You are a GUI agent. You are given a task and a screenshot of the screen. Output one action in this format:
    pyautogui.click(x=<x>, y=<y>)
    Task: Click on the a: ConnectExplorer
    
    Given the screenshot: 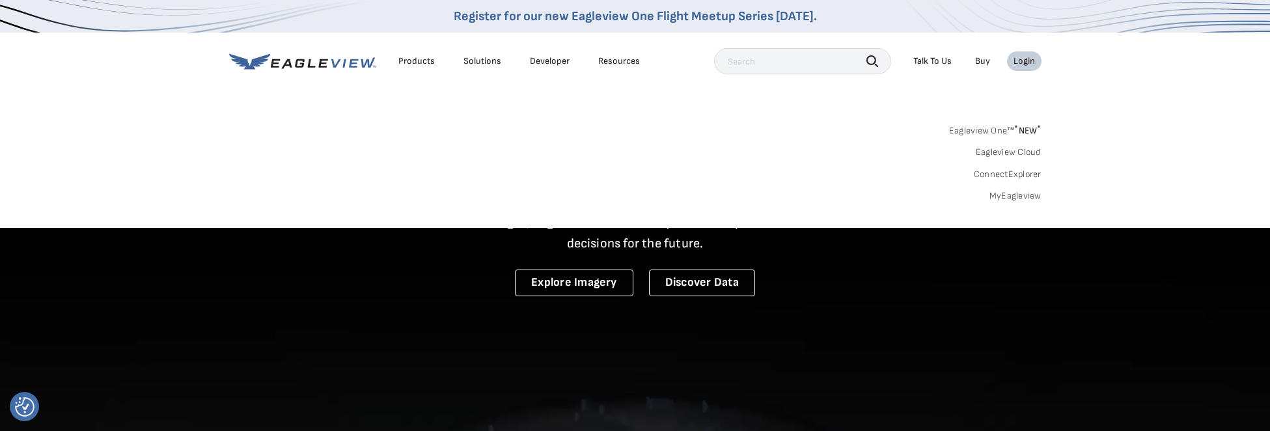 What is the action you would take?
    pyautogui.click(x=1007, y=174)
    